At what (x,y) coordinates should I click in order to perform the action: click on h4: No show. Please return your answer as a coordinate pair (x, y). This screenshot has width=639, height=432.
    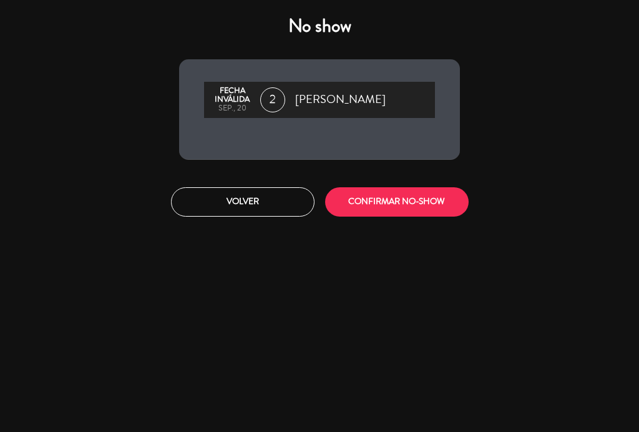
    Looking at the image, I should click on (320, 26).